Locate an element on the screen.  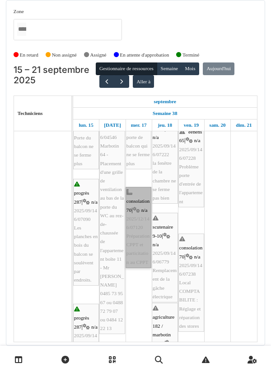
span: scutenaire 9-10 is located at coordinates (163, 231).